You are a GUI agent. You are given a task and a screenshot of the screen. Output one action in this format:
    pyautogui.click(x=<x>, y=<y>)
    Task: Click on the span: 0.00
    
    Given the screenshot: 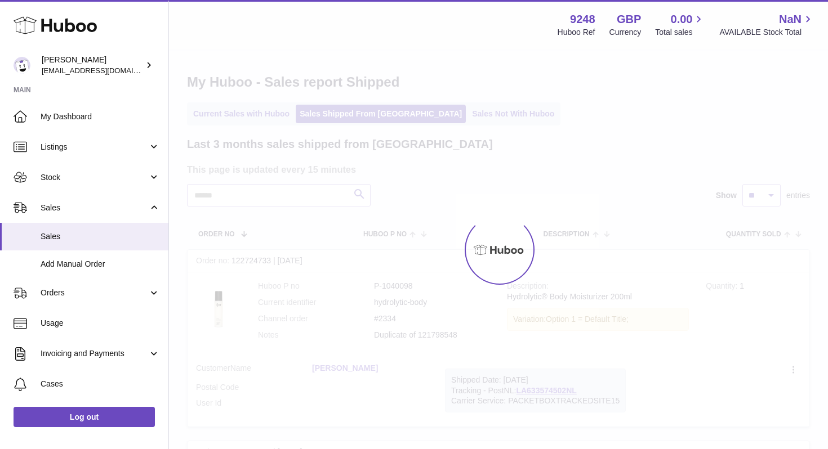 What is the action you would take?
    pyautogui.click(x=681, y=19)
    